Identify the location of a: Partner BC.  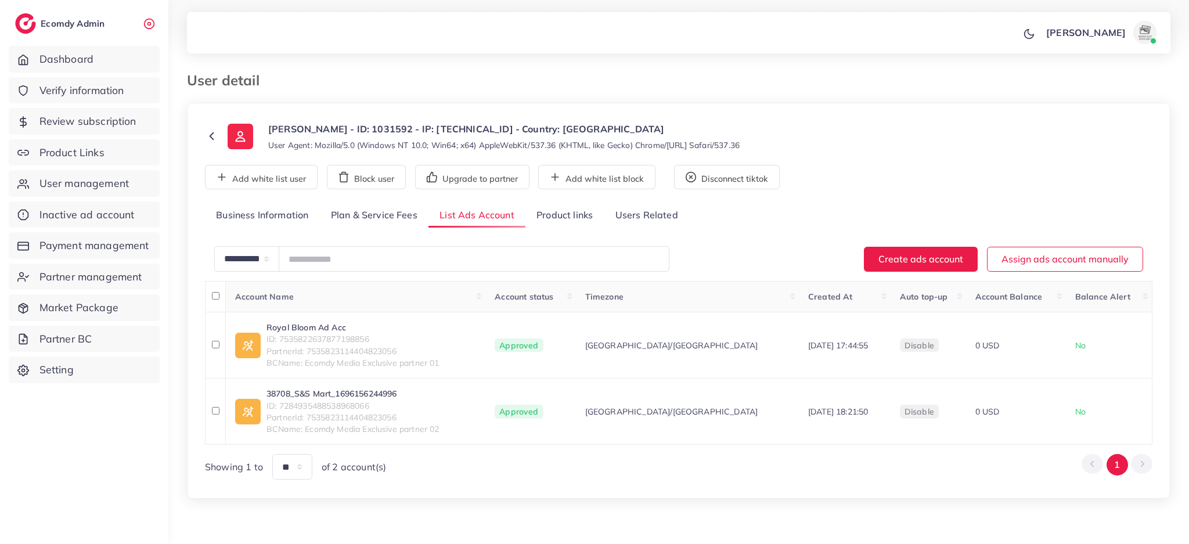
(84, 339).